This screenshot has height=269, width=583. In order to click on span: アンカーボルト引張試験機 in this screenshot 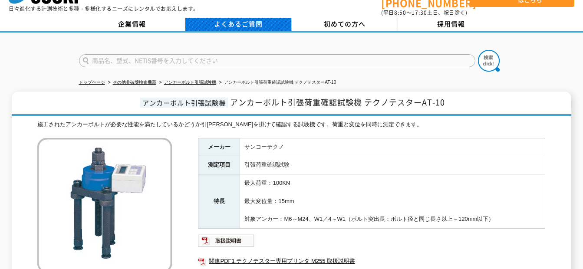, I will do `click(184, 102)`.